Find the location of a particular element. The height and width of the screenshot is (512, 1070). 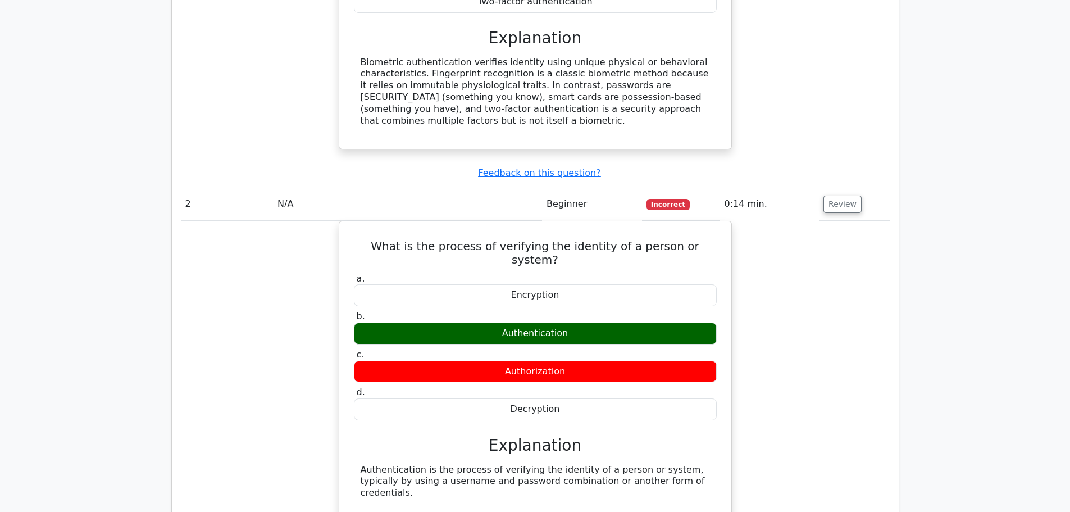

button: Review is located at coordinates (843, 204).